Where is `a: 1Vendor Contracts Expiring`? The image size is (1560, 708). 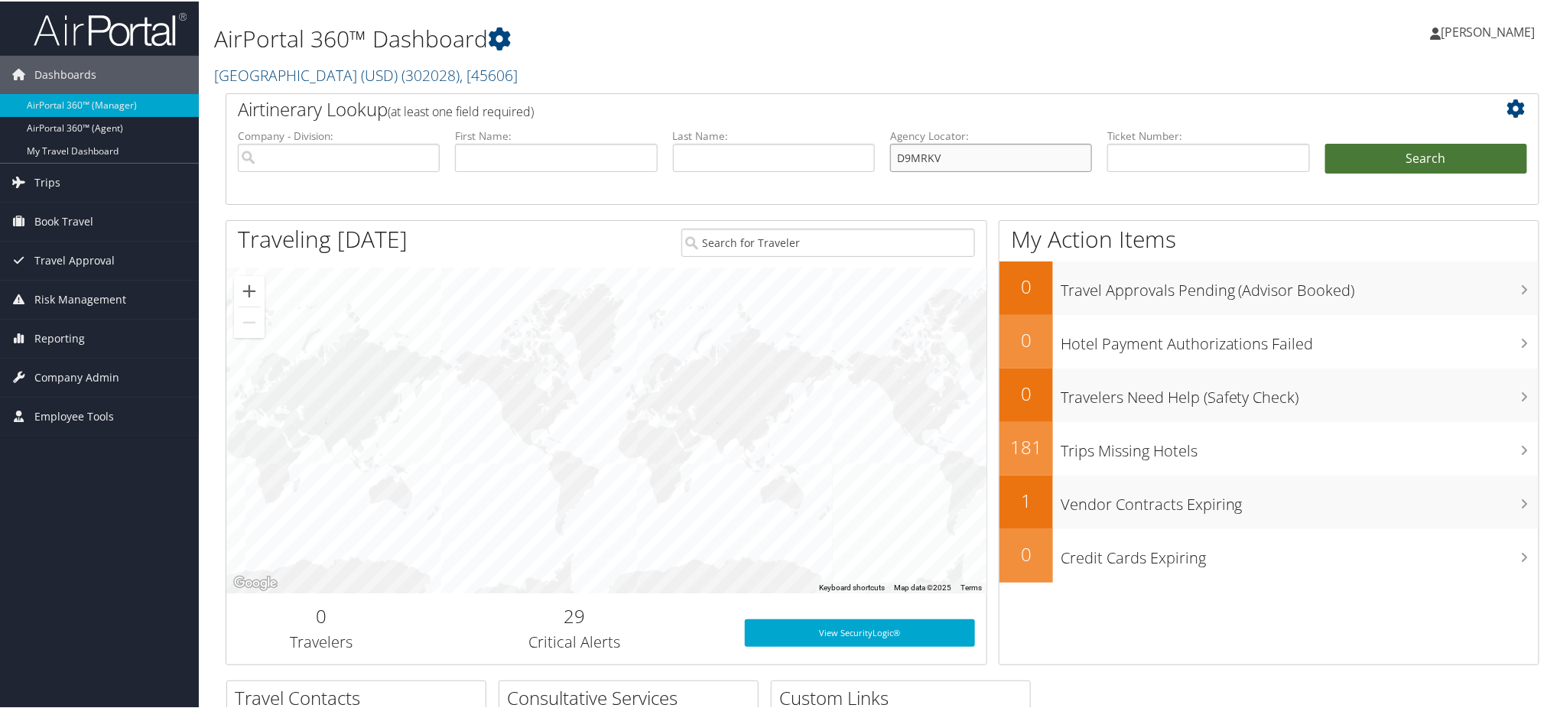
a: 1Vendor Contracts Expiring is located at coordinates (1269, 501).